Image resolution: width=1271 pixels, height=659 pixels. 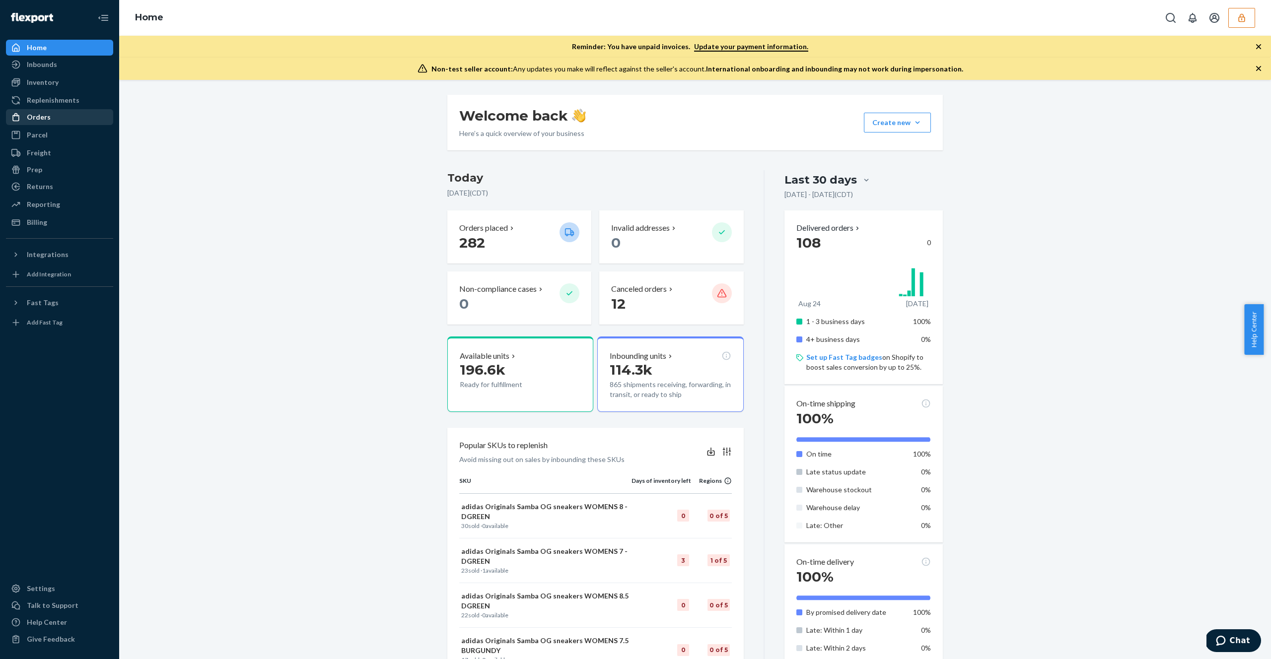 I want to click on div: Orders, so click(x=39, y=117).